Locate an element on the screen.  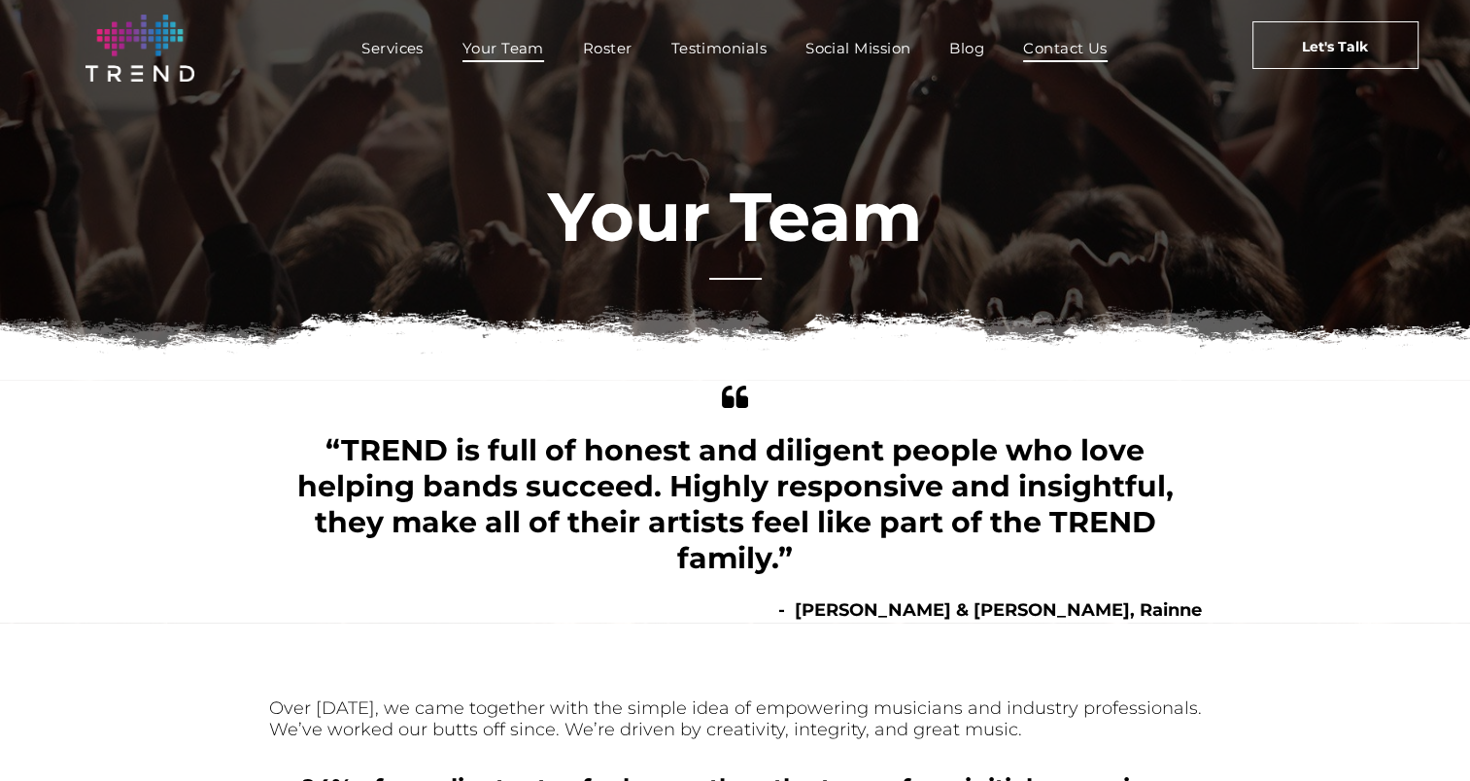
span: Let's Talk is located at coordinates (1335, 47).